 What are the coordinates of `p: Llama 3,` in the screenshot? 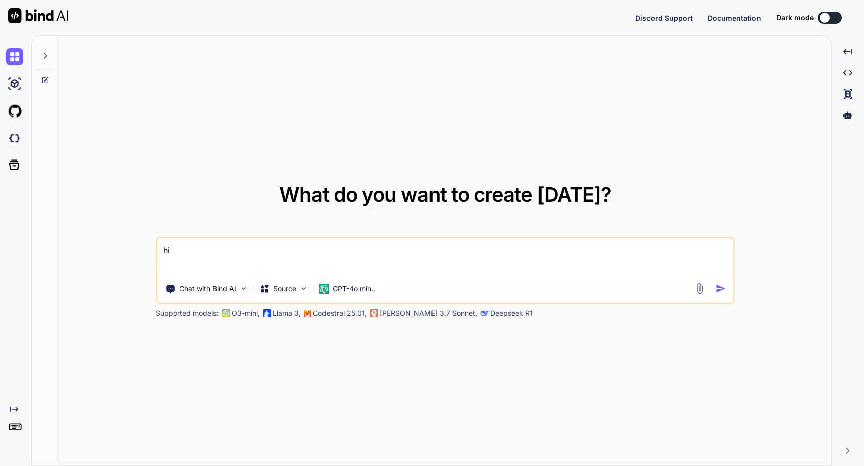 It's located at (287, 313).